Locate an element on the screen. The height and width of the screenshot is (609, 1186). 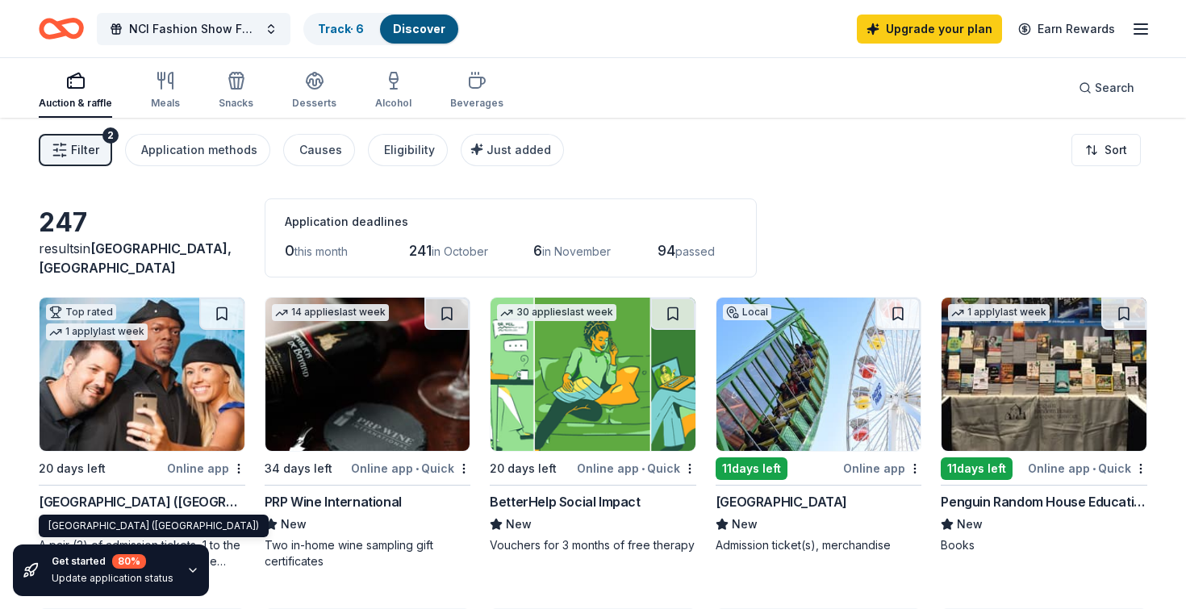
div: 80 % is located at coordinates (129, 561).